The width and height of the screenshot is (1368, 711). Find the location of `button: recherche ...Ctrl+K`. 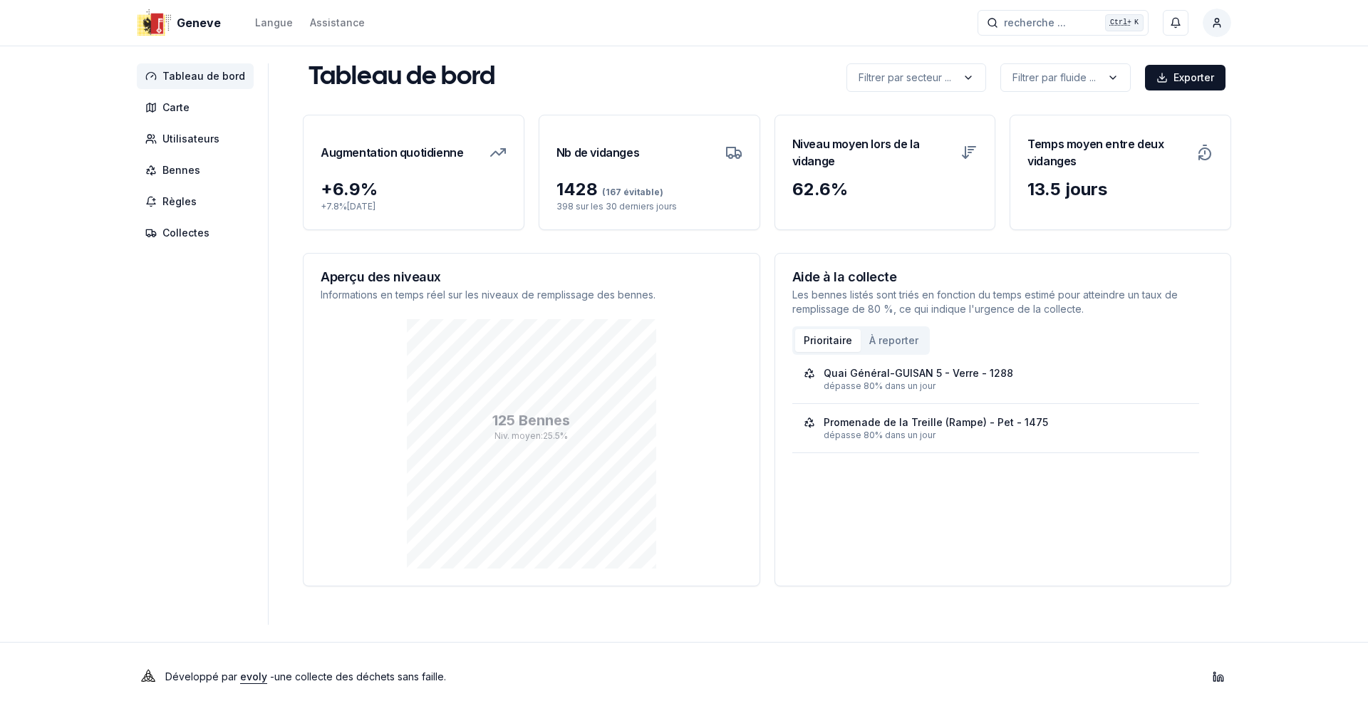

button: recherche ...Ctrl+K is located at coordinates (1063, 23).